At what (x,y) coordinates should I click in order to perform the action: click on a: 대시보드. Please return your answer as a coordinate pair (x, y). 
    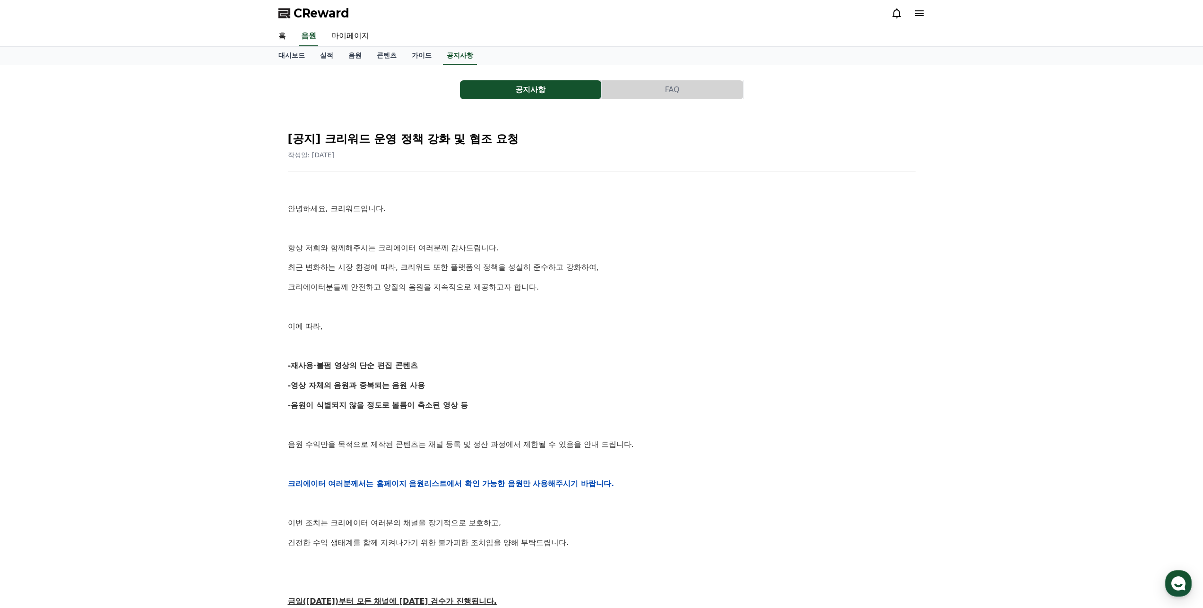
    Looking at the image, I should click on (292, 56).